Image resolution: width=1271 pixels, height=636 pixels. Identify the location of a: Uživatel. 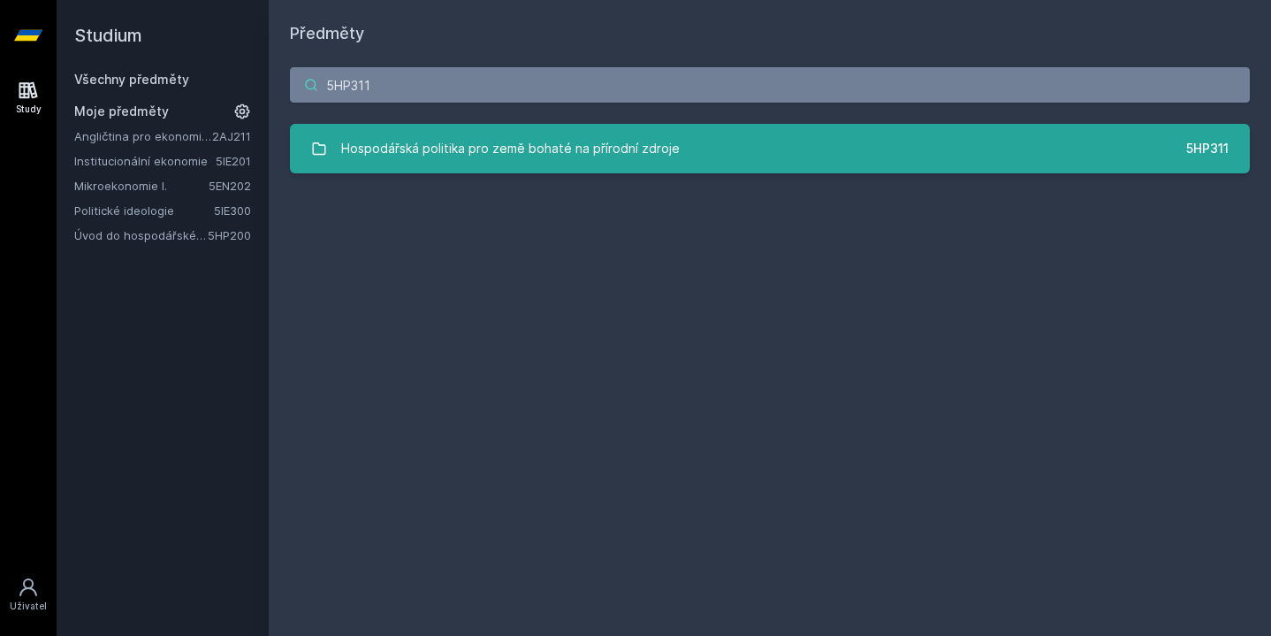
(28, 594).